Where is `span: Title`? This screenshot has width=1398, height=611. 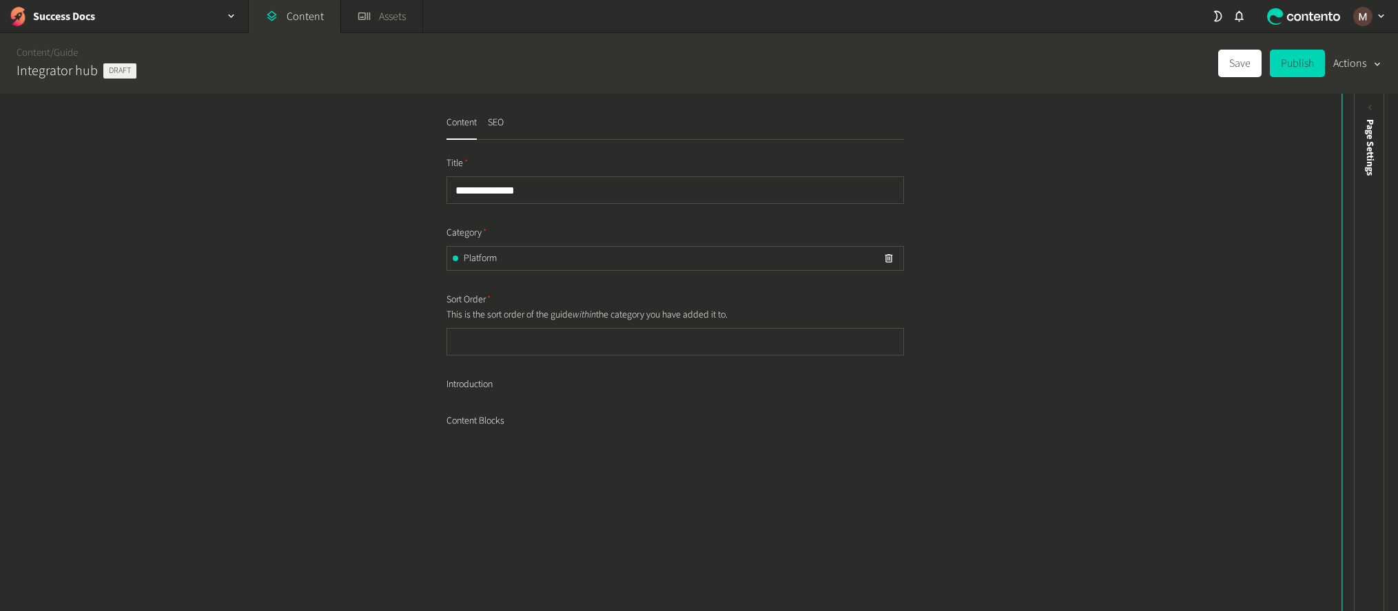
span: Title is located at coordinates (457, 163).